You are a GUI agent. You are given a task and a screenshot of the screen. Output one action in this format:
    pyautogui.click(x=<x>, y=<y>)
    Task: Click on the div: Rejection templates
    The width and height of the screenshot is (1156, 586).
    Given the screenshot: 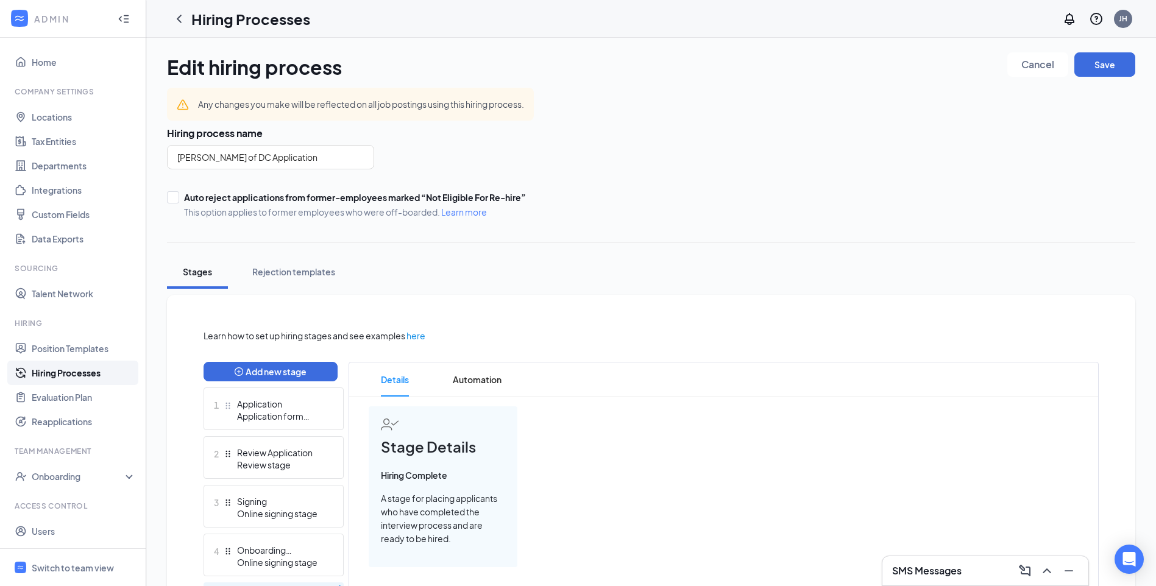 What is the action you would take?
    pyautogui.click(x=294, y=272)
    